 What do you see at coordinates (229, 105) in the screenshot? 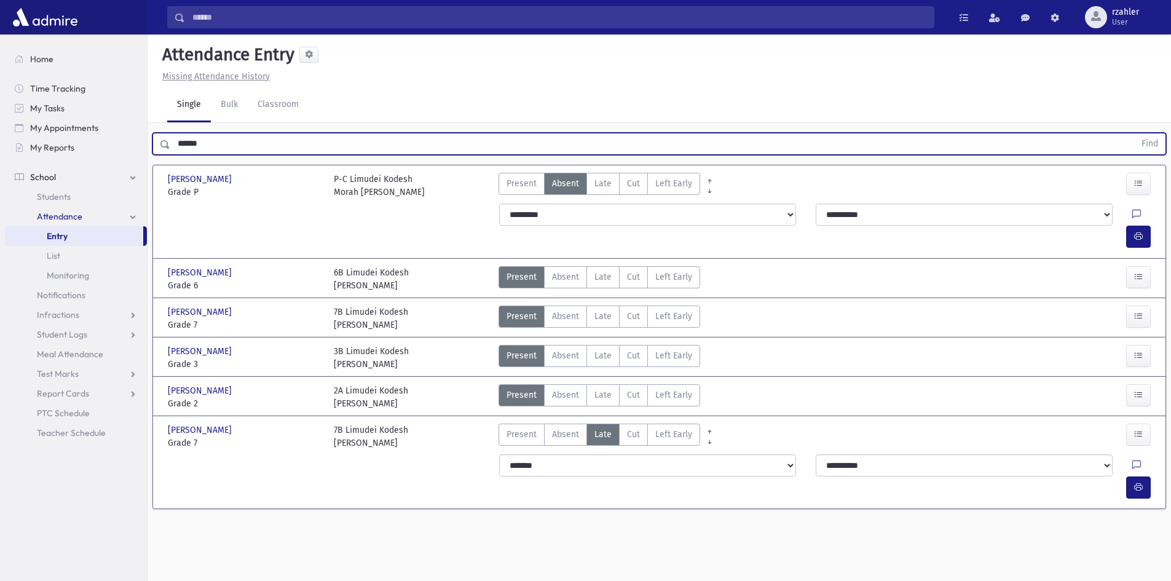
I see `a: Bulk` at bounding box center [229, 105].